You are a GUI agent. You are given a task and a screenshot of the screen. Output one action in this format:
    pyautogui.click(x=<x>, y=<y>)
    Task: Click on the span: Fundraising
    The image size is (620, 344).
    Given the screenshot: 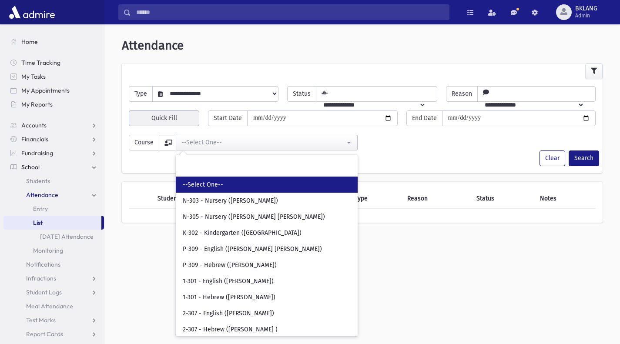 What is the action you would take?
    pyautogui.click(x=37, y=153)
    